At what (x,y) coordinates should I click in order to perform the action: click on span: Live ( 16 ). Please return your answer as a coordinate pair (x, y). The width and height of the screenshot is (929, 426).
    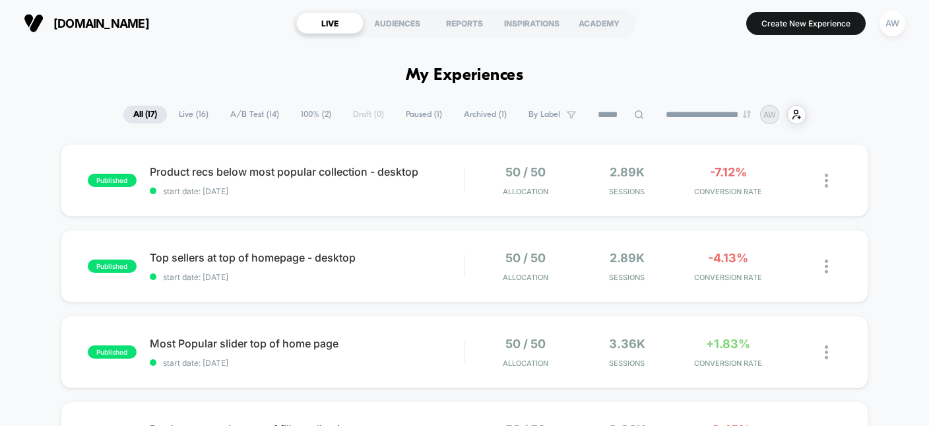
    Looking at the image, I should click on (193, 114).